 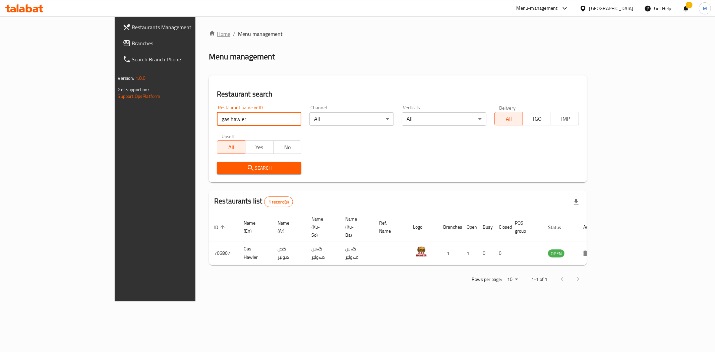 What do you see at coordinates (565, 119) in the screenshot?
I see `span: TMP` at bounding box center [565, 119].